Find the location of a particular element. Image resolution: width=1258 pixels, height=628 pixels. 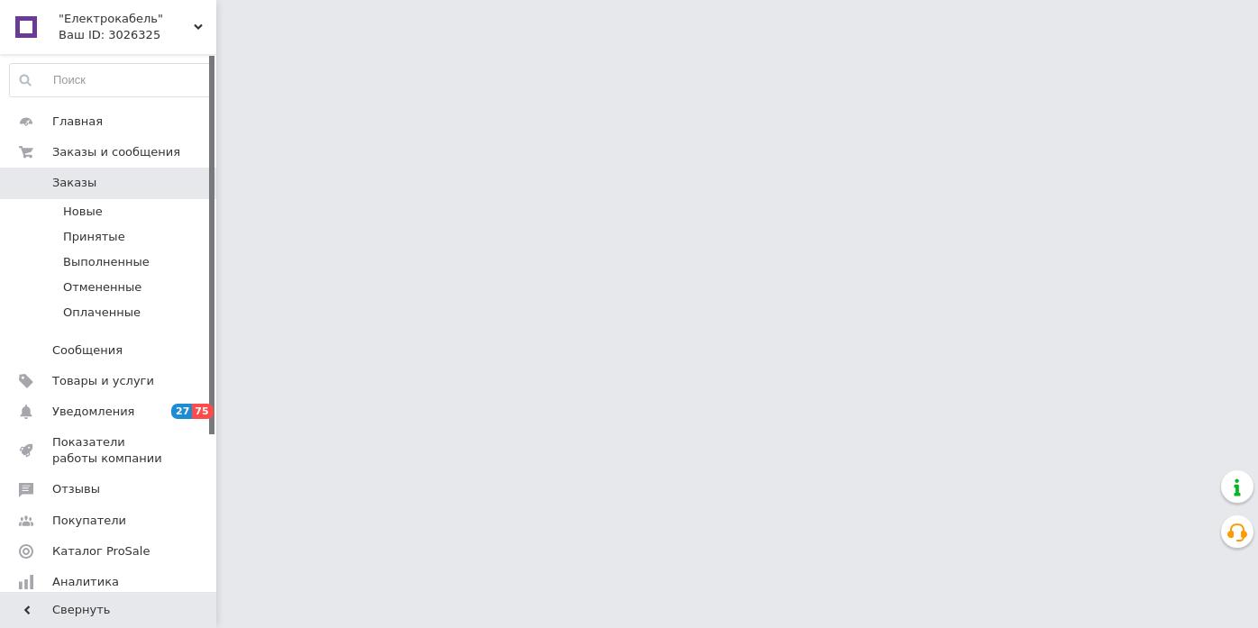

span: Оплаченные is located at coordinates (102, 313).